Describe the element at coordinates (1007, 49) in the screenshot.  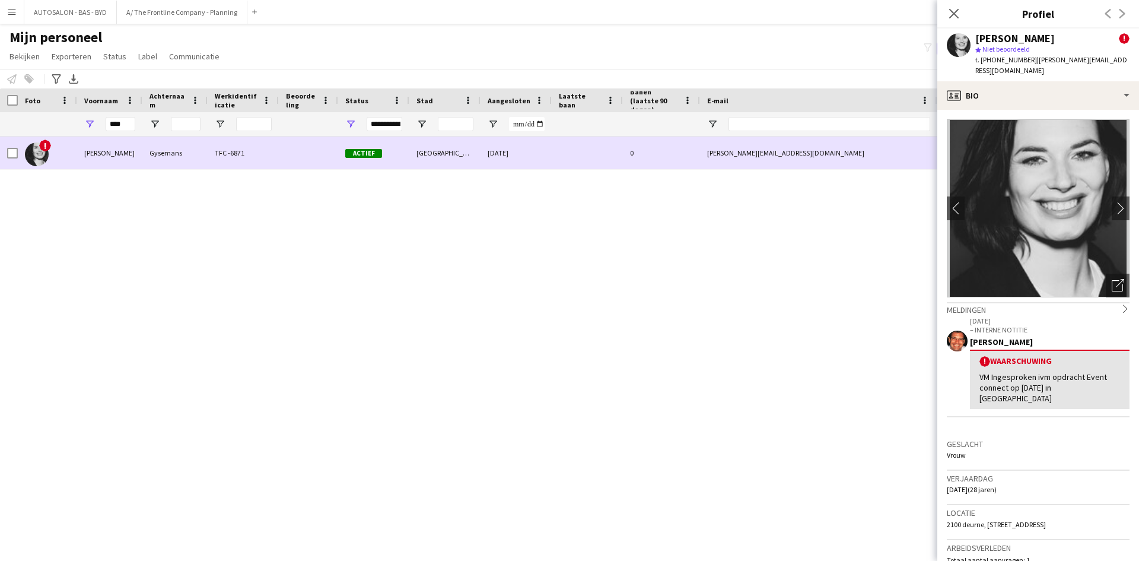
I see `span: Niet beoordeeld` at that location.